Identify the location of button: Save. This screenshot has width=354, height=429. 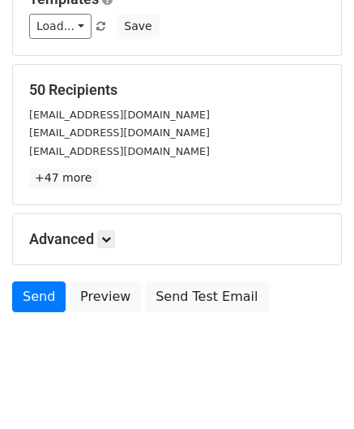
(138, 26).